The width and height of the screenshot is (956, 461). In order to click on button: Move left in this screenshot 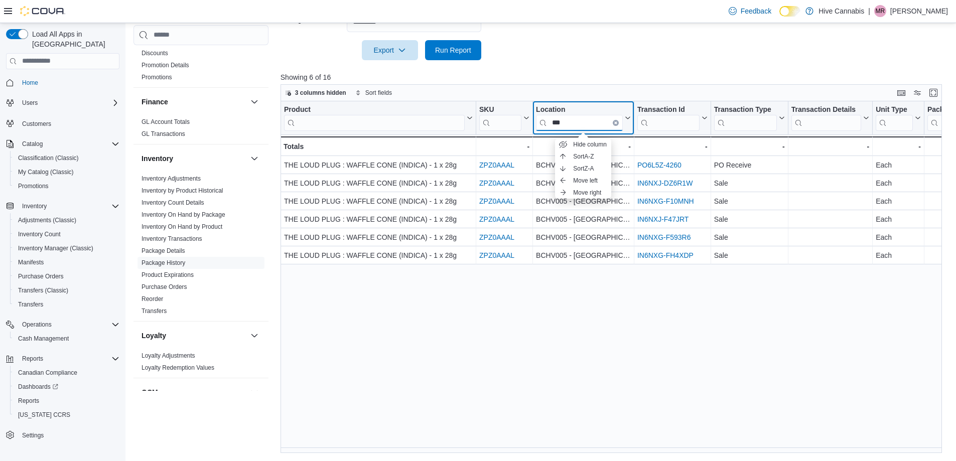, I will do `click(583, 181)`.